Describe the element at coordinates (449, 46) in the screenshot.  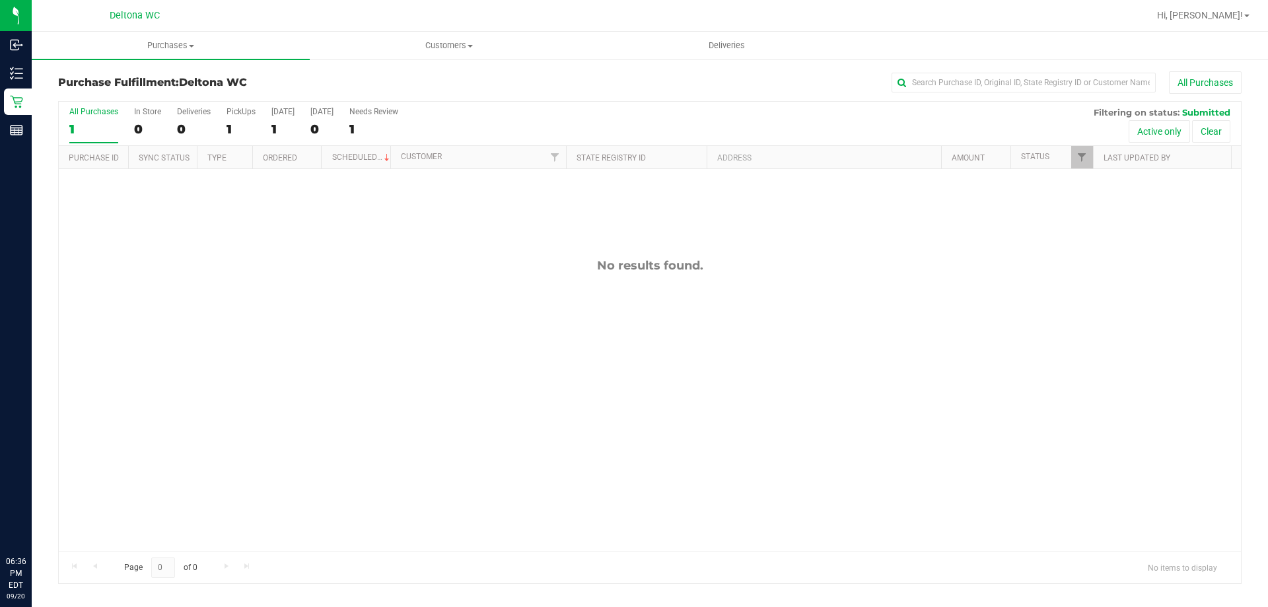
I see `span: Customers` at that location.